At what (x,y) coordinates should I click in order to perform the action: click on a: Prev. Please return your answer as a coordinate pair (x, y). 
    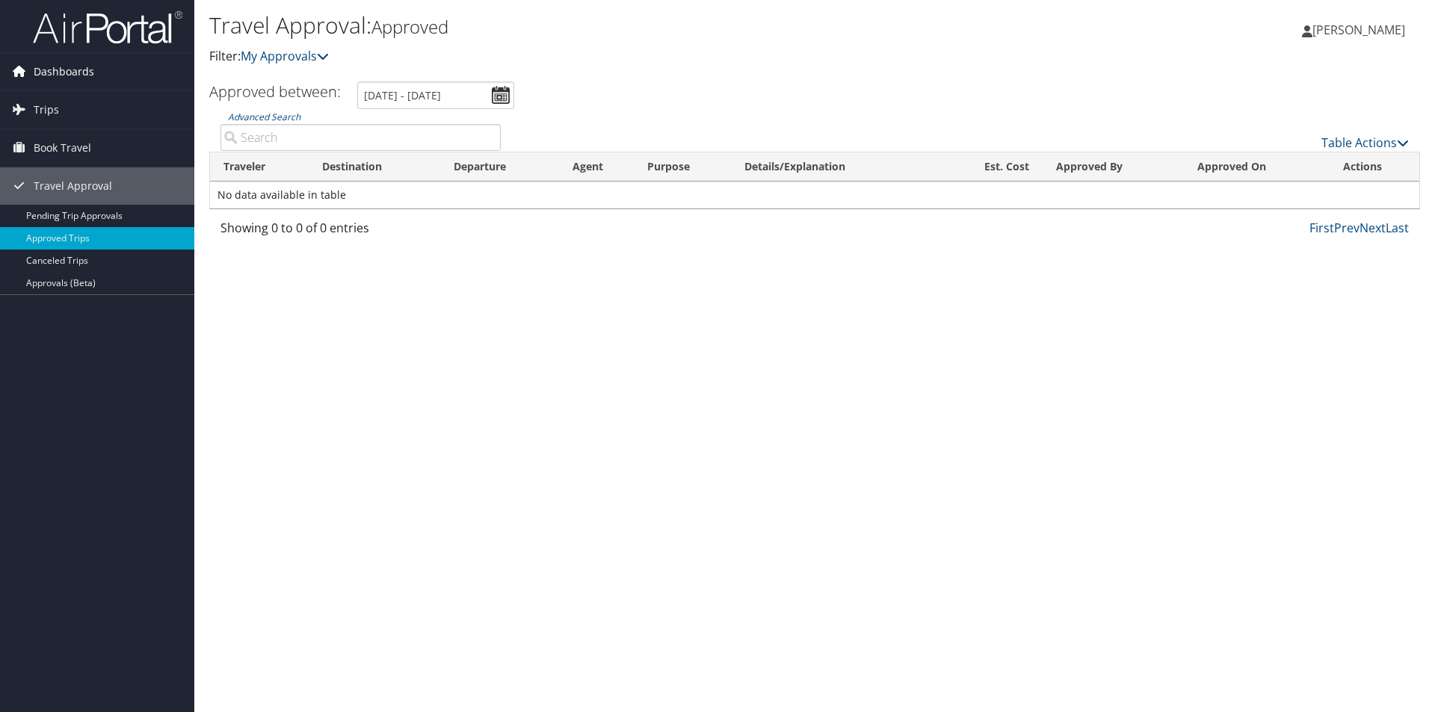
    Looking at the image, I should click on (1346, 228).